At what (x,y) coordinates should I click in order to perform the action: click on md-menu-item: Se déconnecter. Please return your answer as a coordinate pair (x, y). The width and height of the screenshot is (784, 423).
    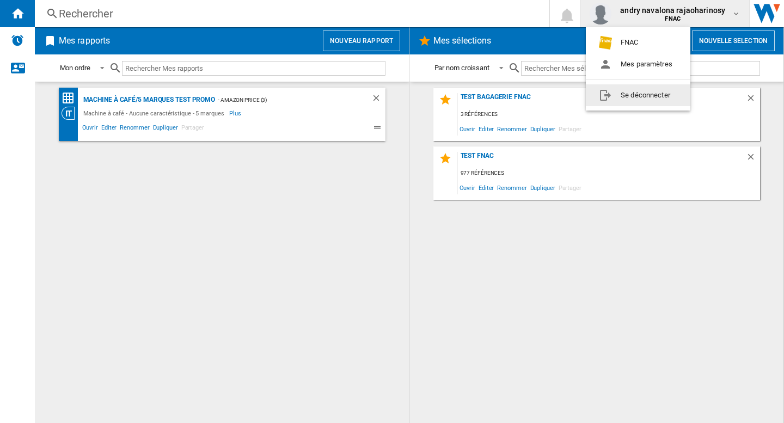
    Looking at the image, I should click on (638, 95).